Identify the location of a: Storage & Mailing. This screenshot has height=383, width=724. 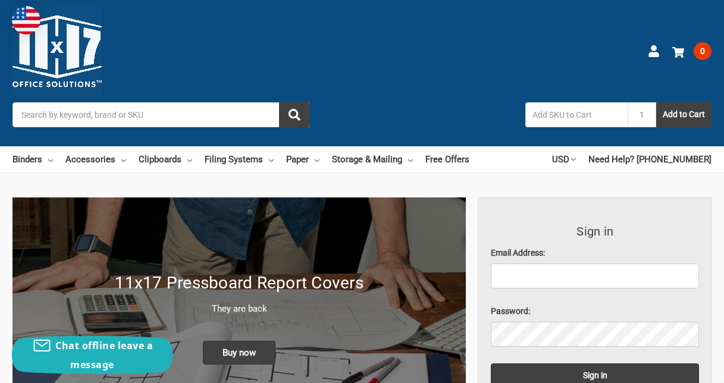
(372, 159).